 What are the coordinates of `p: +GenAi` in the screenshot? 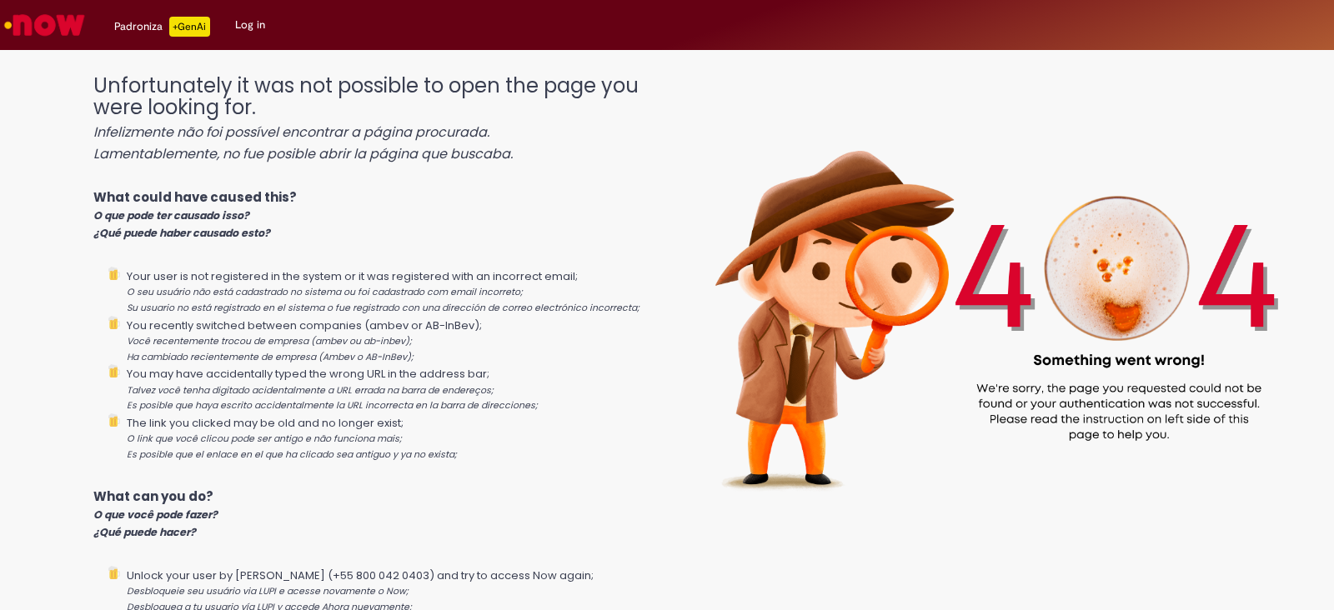 It's located at (189, 27).